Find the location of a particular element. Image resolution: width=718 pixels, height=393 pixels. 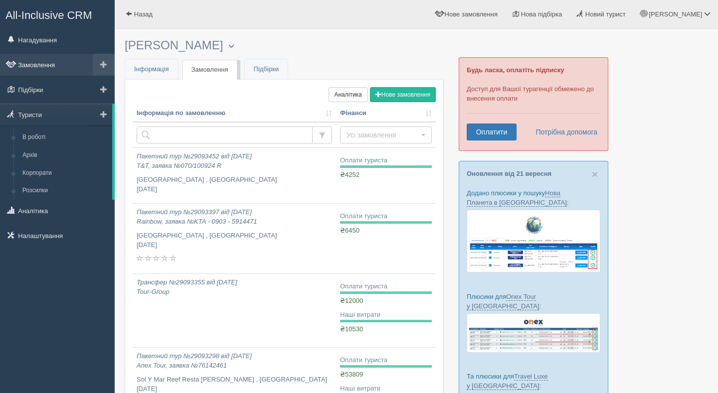

a: Фінанси is located at coordinates (386, 113).